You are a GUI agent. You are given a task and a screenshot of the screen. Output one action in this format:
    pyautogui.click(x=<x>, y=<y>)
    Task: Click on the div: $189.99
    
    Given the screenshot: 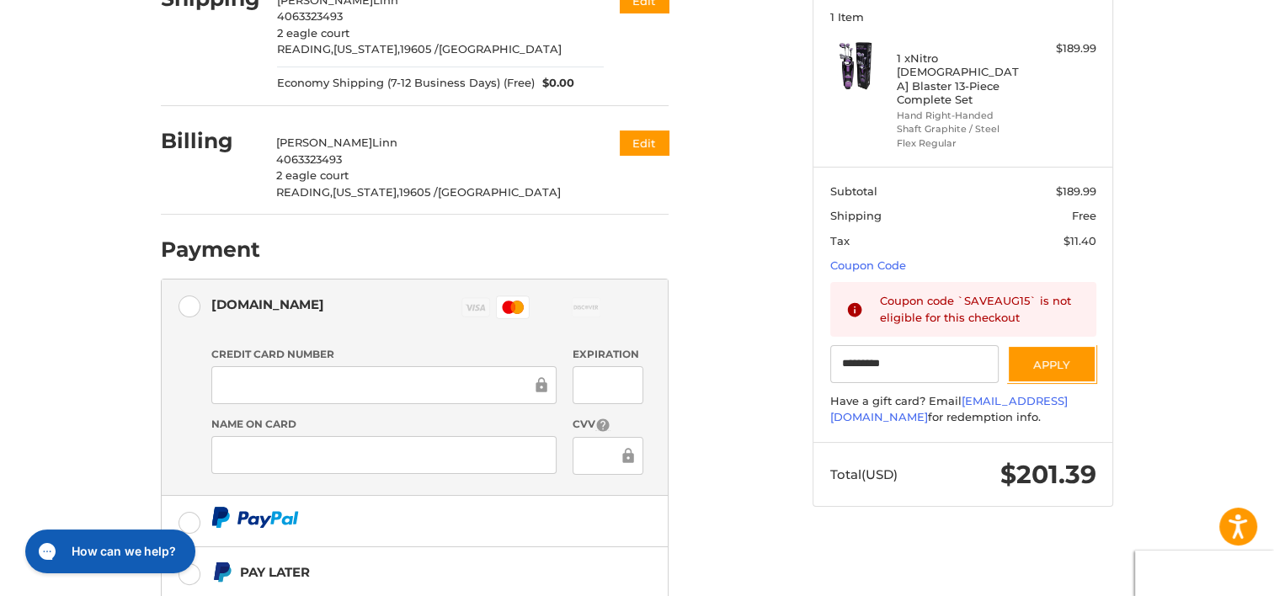 What is the action you would take?
    pyautogui.click(x=1063, y=49)
    